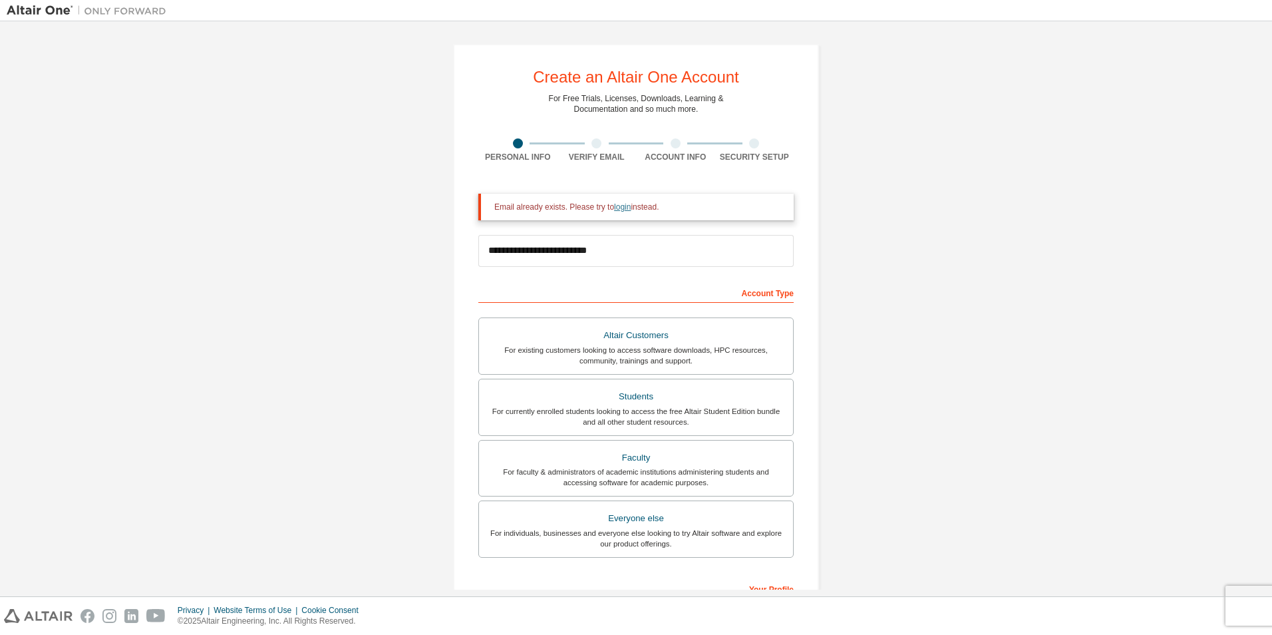 The image size is (1272, 635). I want to click on div: Privacy, so click(196, 610).